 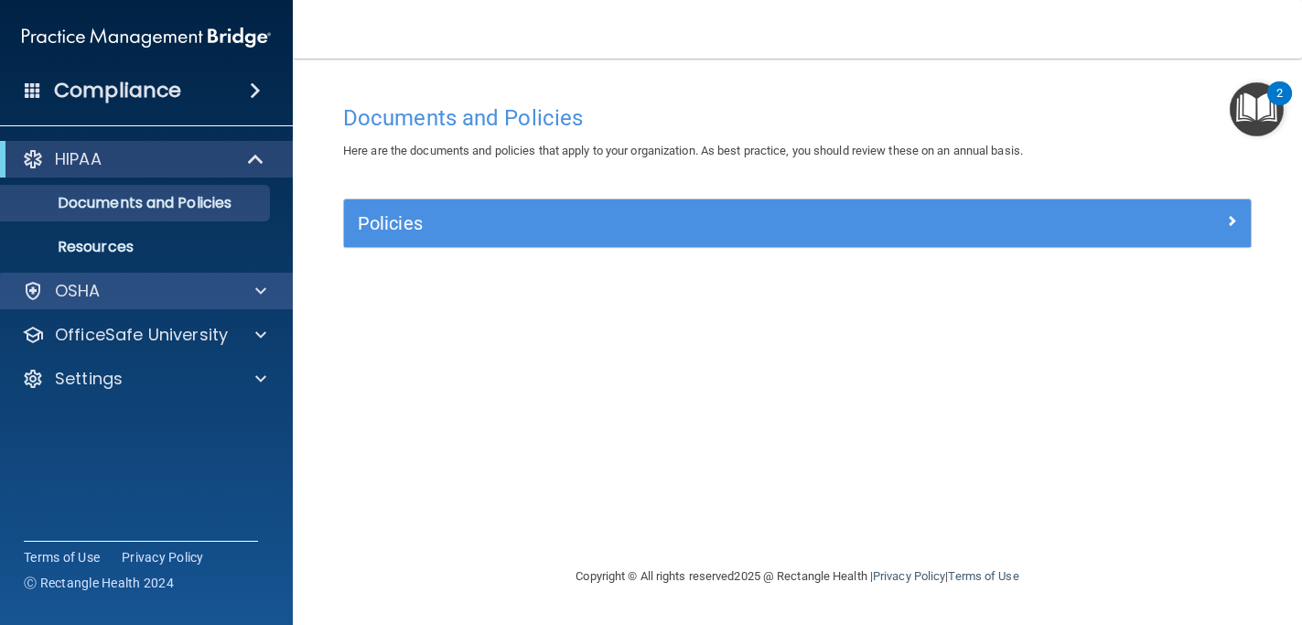 What do you see at coordinates (1279, 105) in the screenshot?
I see `div: 2` at bounding box center [1279, 105].